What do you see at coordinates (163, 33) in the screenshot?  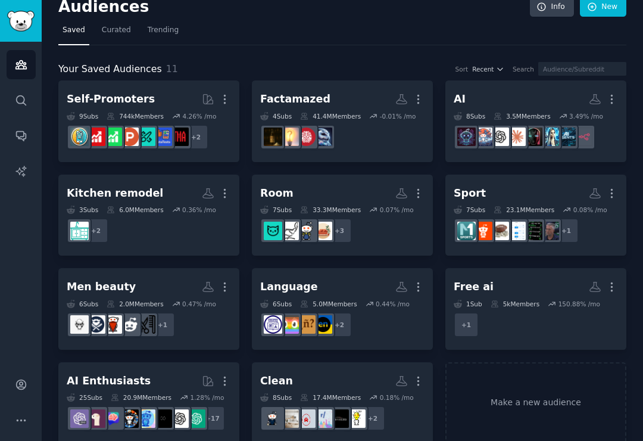 I see `a: Trending` at bounding box center [163, 33].